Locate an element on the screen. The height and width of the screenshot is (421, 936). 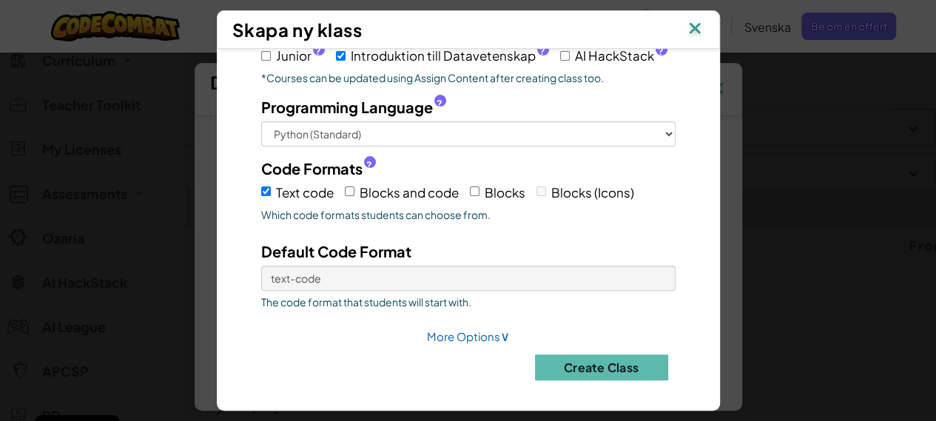
span: Blocks (Icons) is located at coordinates (592, 192).